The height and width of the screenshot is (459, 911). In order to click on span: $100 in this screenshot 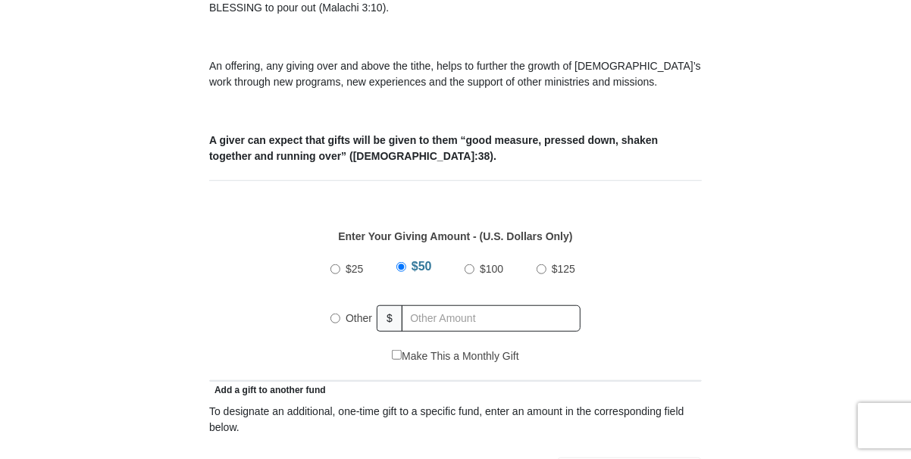, I will do `click(491, 269)`.